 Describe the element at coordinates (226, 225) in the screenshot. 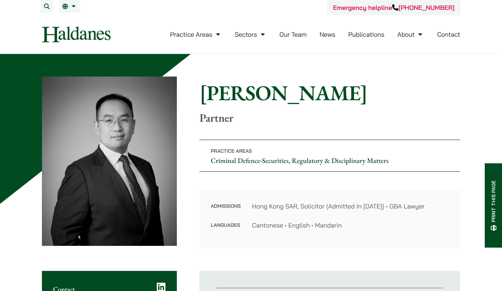

I see `dt: Languages` at that location.